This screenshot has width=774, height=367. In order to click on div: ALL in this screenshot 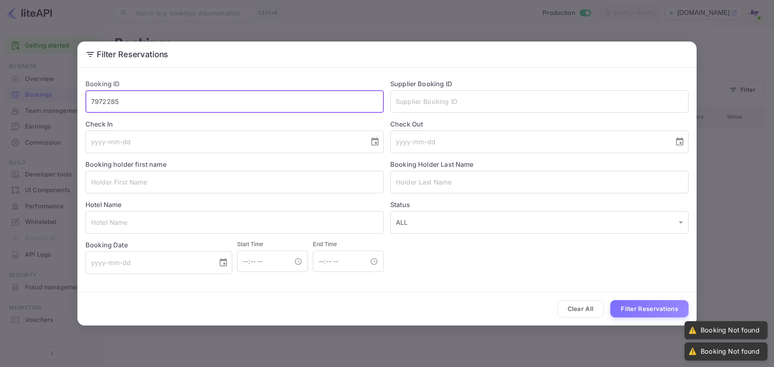, I will do `click(539, 223)`.